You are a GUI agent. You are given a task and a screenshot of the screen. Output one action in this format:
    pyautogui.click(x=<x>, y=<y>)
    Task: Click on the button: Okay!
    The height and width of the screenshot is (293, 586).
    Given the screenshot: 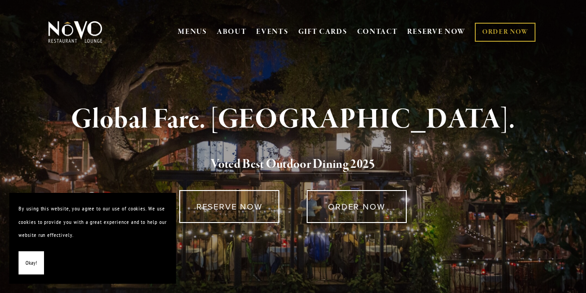 What is the action you would take?
    pyautogui.click(x=31, y=262)
    